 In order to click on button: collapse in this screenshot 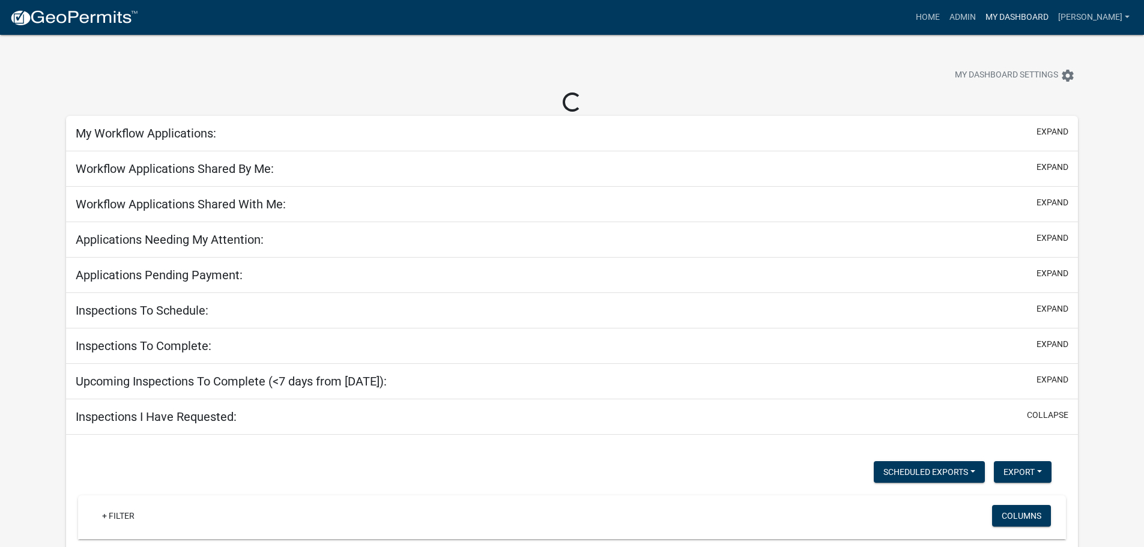, I will do `click(1047, 415)`.